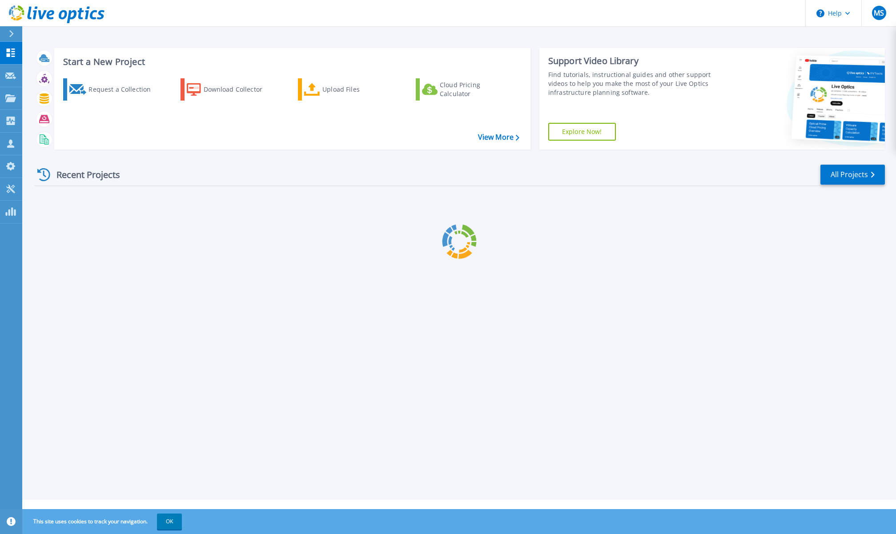 Image resolution: width=896 pixels, height=534 pixels. Describe the element at coordinates (291, 62) in the screenshot. I see `h3: Start a New Project` at that location.